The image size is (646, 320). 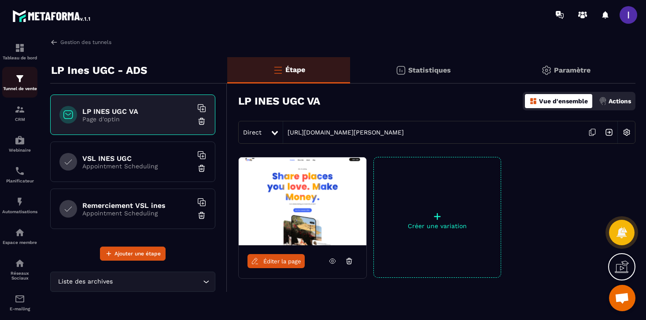 What do you see at coordinates (20, 113) in the screenshot?
I see `a: formationformationCRM` at bounding box center [20, 113].